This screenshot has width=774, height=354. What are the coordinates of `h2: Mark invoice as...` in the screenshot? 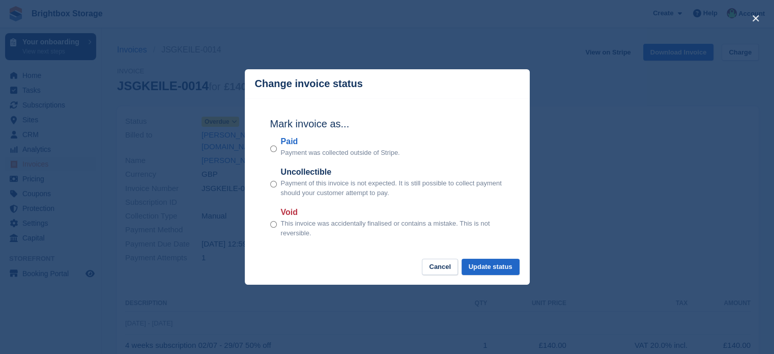 It's located at (387, 124).